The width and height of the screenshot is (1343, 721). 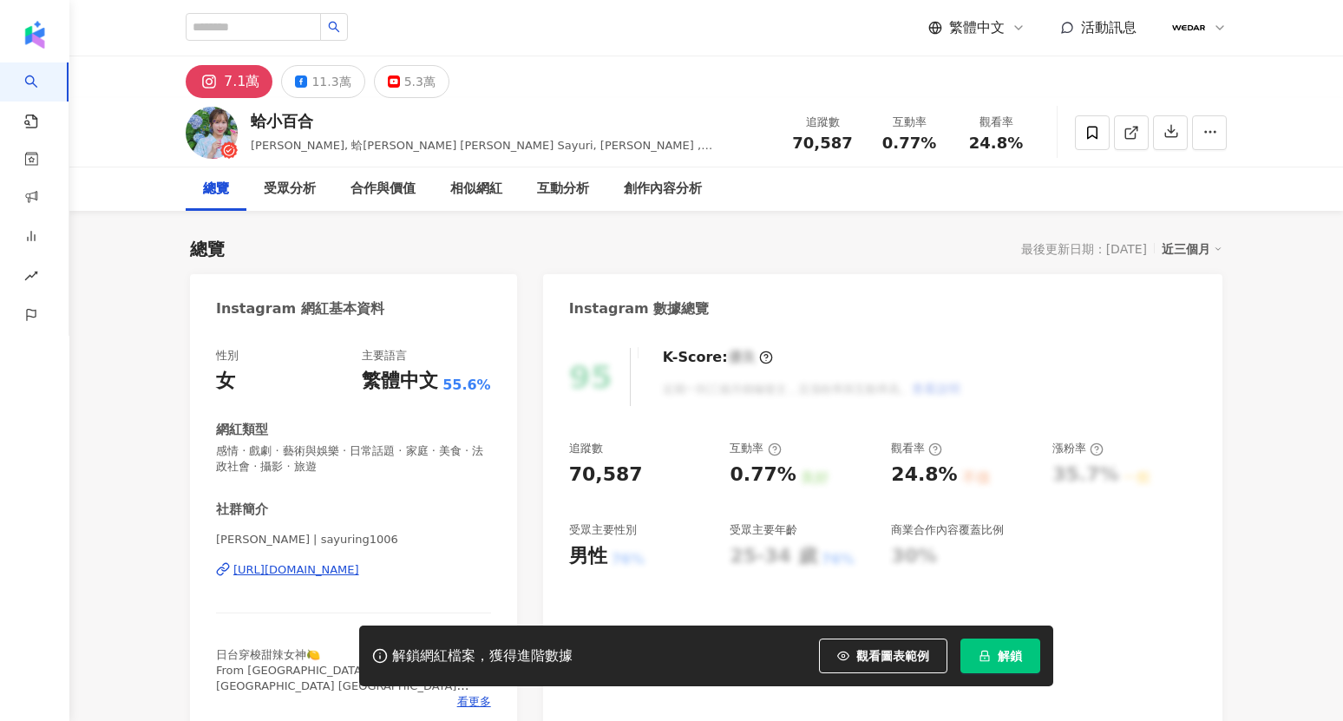 What do you see at coordinates (763, 530) in the screenshot?
I see `div: 受眾主要年齡` at bounding box center [763, 530].